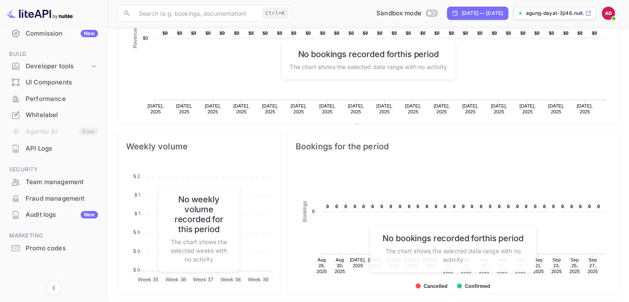 This screenshot has height=302, width=629. Describe the element at coordinates (53, 54) in the screenshot. I see `span: Build` at that location.